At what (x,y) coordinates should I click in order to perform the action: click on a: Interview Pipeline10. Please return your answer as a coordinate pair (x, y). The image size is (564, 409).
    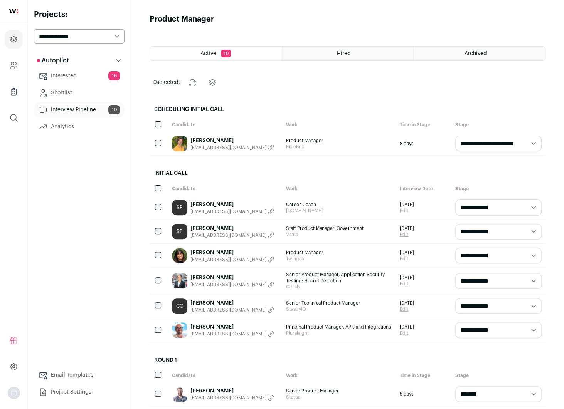
    Looking at the image, I should click on (79, 110).